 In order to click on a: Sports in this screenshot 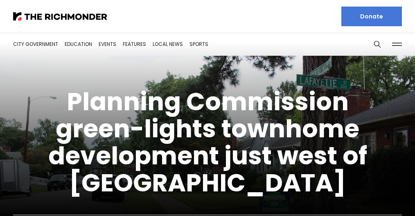, I will do `click(199, 44)`.